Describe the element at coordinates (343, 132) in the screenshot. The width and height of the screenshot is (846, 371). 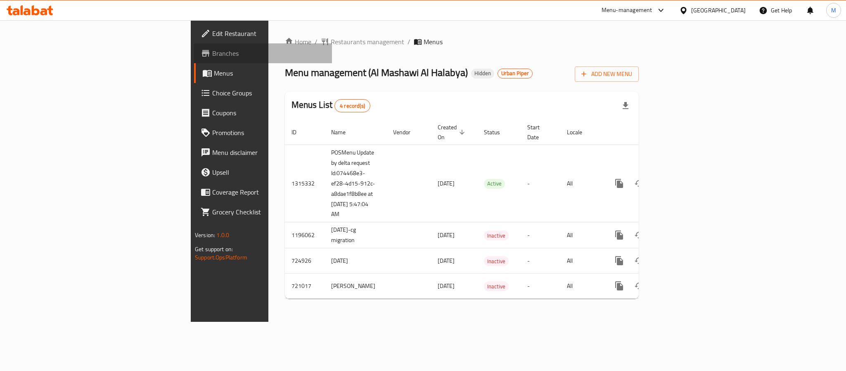
I see `span: Name` at that location.